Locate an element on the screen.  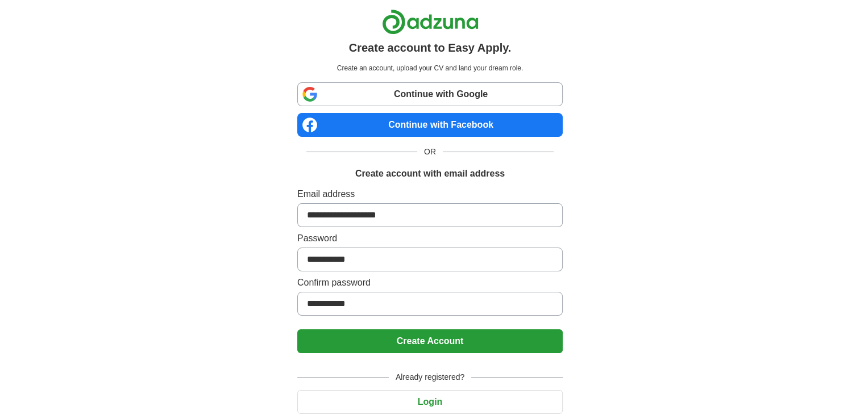
img: Adzuna logo is located at coordinates (430, 22).